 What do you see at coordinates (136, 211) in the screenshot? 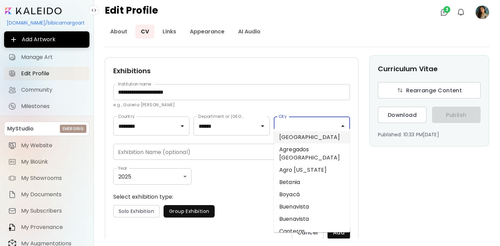
I see `span: Solo Exhibition` at bounding box center [136, 211].